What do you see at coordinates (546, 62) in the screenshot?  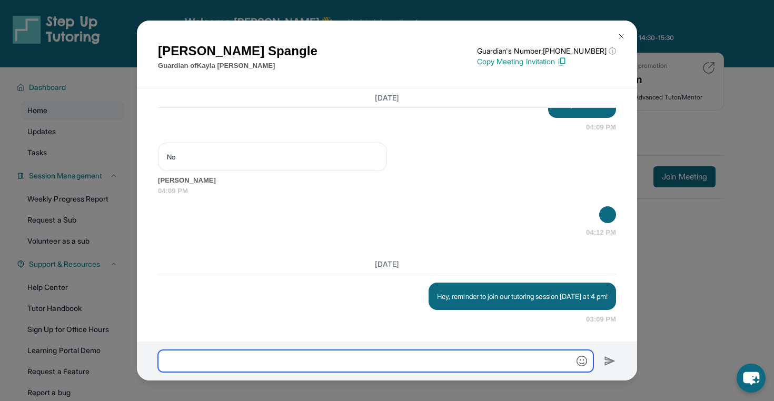 I see `p: Copy Meeting Invitation` at bounding box center [546, 62].